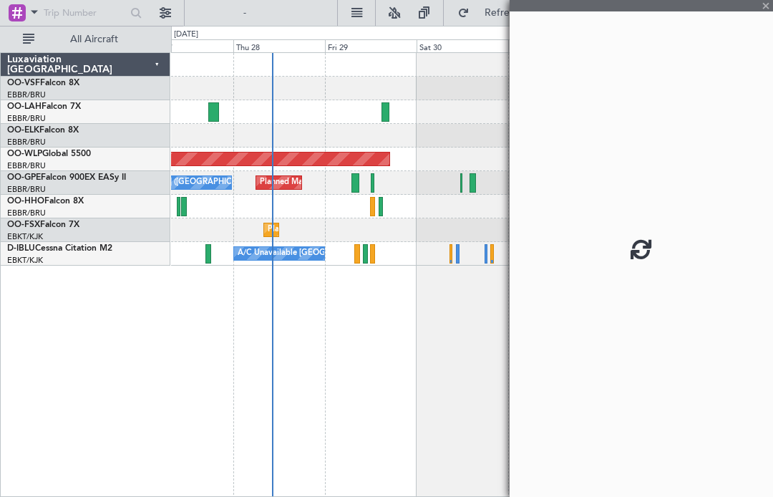 This screenshot has height=497, width=773. I want to click on a: OO-WLPGlobal 5500, so click(49, 154).